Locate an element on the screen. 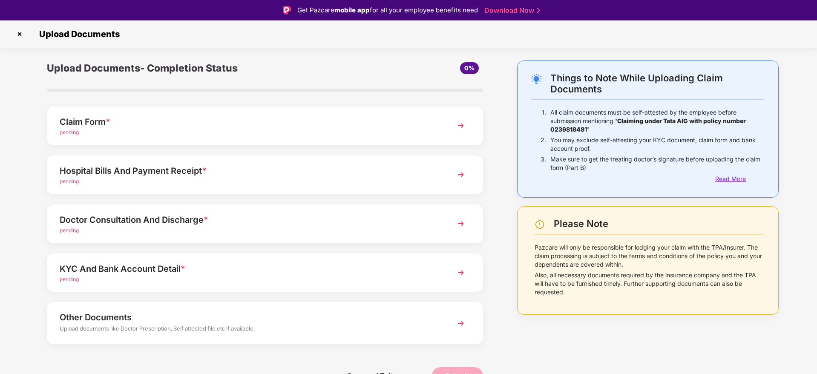  div: Upload documents like Doctor Prescription, Self attested file etc if available. is located at coordinates (247, 330).